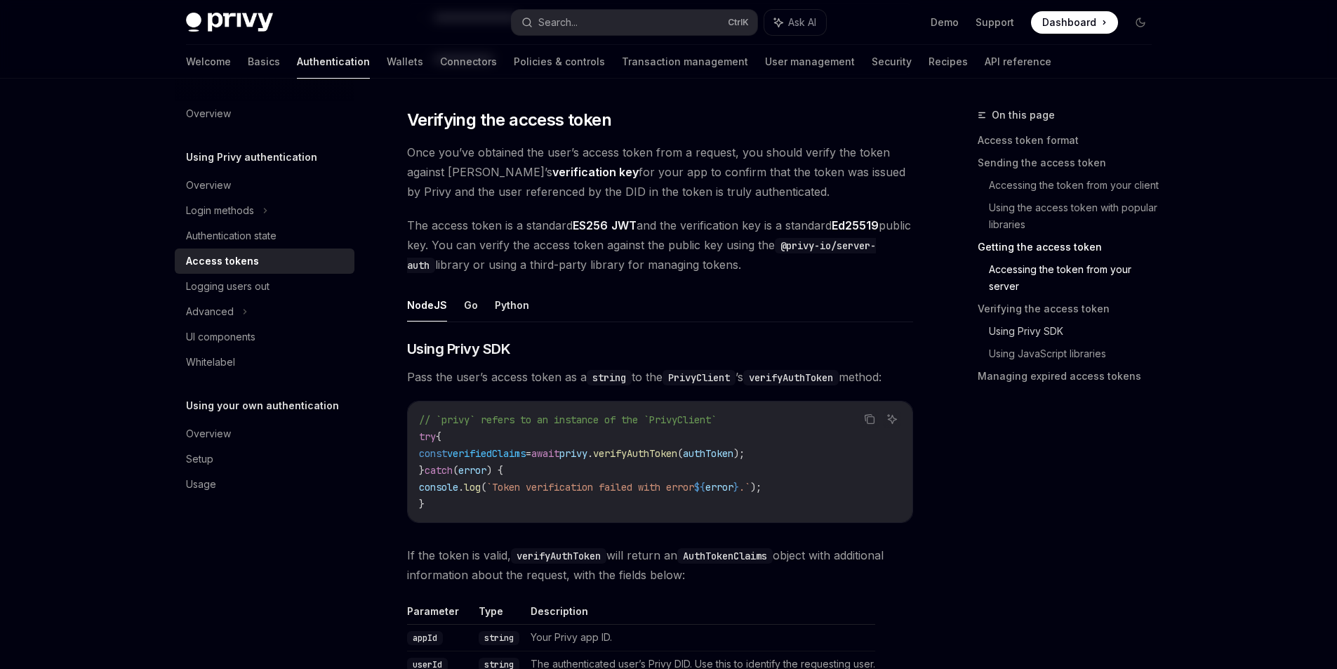  What do you see at coordinates (635, 454) in the screenshot?
I see `span: verifyAuthToken` at bounding box center [635, 454].